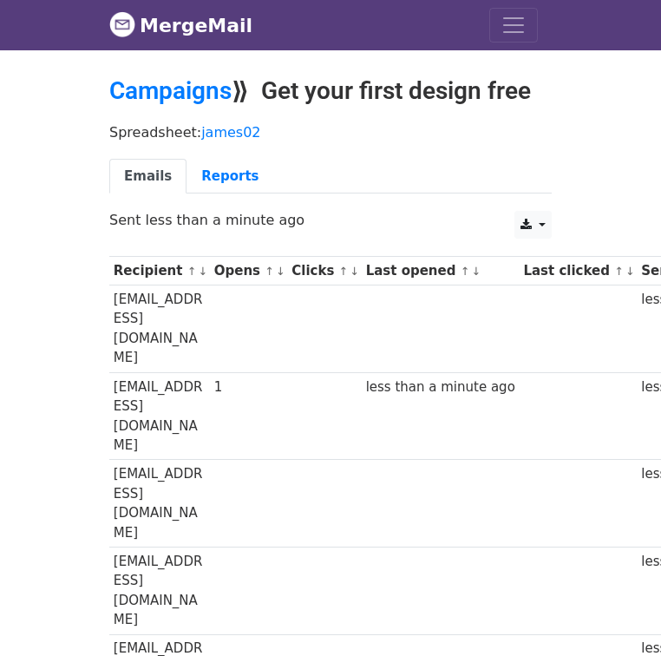 The width and height of the screenshot is (661, 656). I want to click on button: Toggle navigation, so click(514, 25).